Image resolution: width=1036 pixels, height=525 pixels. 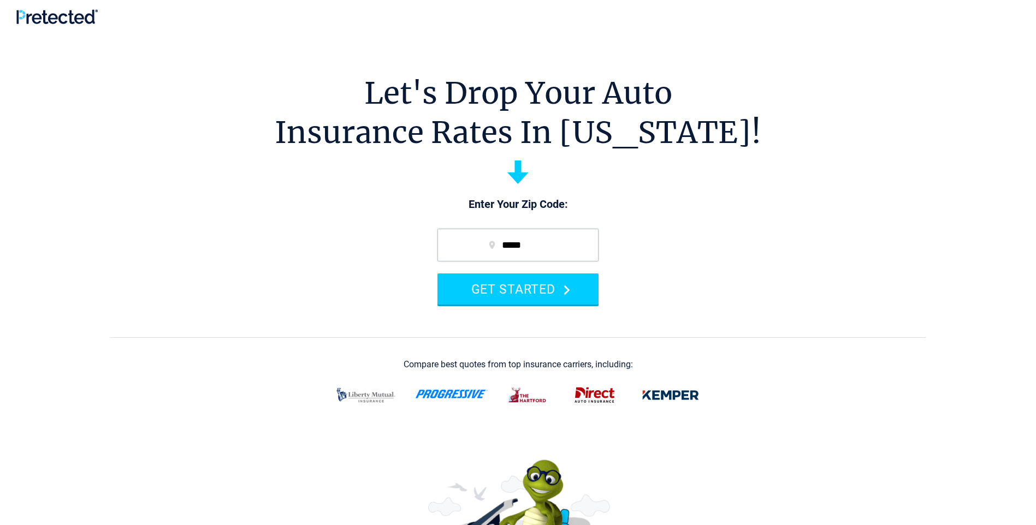 What do you see at coordinates (595, 395) in the screenshot?
I see `img: direct` at bounding box center [595, 395].